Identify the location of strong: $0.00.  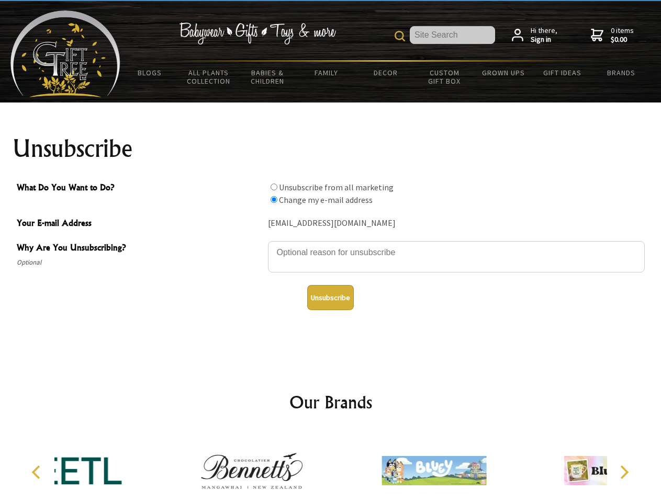
(622, 40).